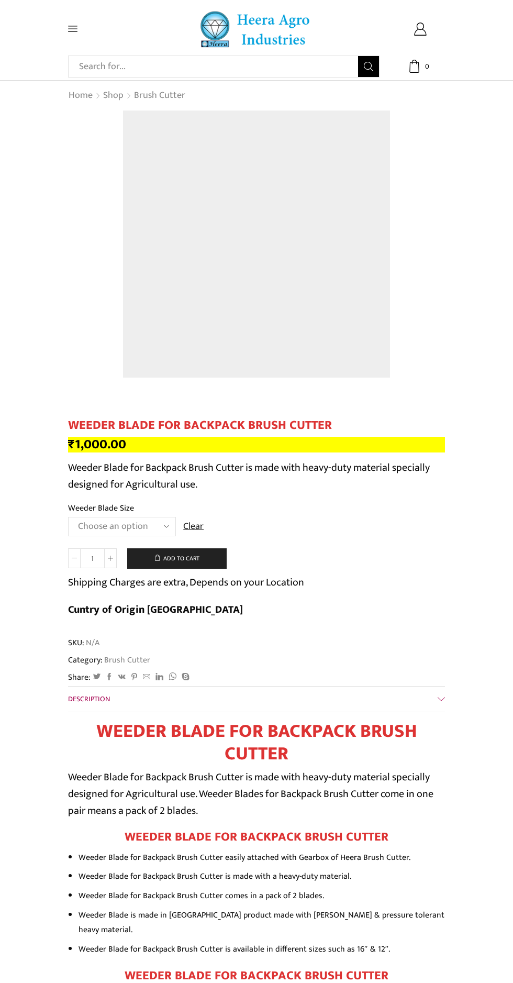 Image resolution: width=513 pixels, height=983 pixels. What do you see at coordinates (109, 660) in the screenshot?
I see `span: Category:` at bounding box center [109, 660].